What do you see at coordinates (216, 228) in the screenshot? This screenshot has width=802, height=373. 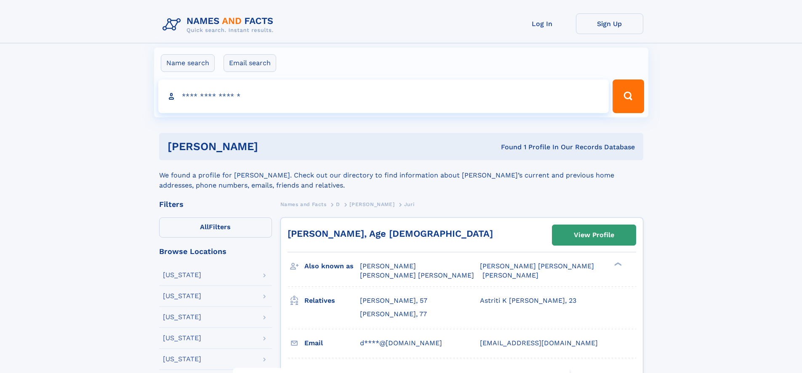 I see `label: Filters` at bounding box center [216, 228].